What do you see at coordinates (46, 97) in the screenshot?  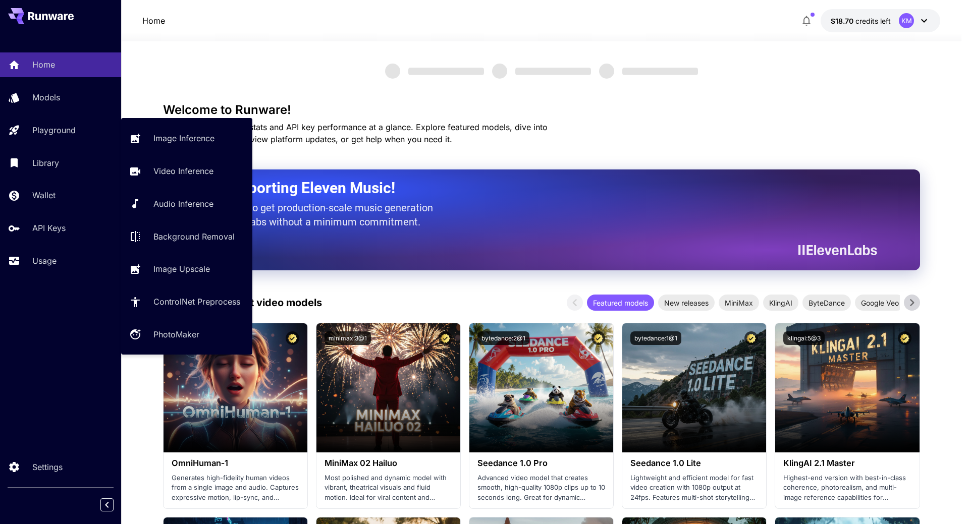 I see `p: Models` at bounding box center [46, 97].